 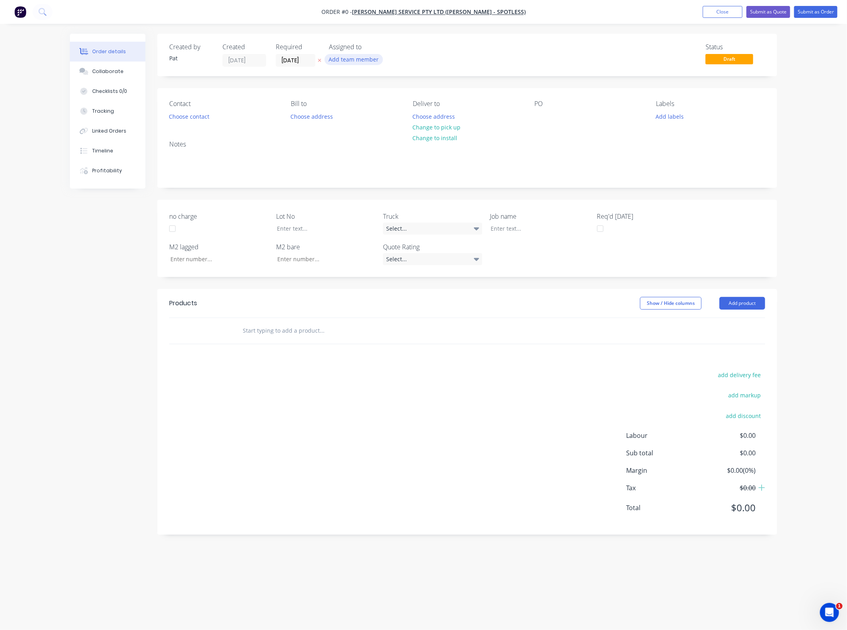 What do you see at coordinates (589, 104) in the screenshot?
I see `div: PO` at bounding box center [589, 104].